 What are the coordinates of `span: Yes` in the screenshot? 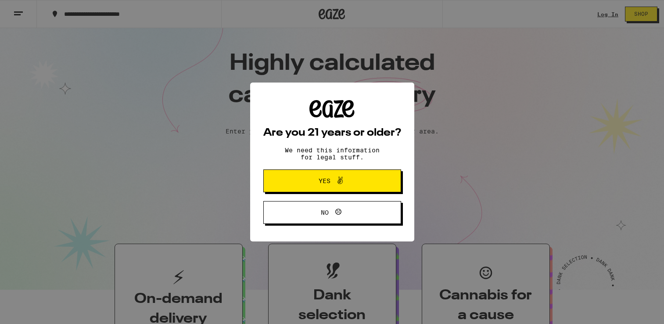 It's located at (324, 181).